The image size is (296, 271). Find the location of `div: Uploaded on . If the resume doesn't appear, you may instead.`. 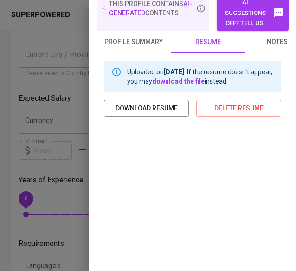

div: Uploaded on . If the resume doesn't appear, you may instead. is located at coordinates (200, 77).